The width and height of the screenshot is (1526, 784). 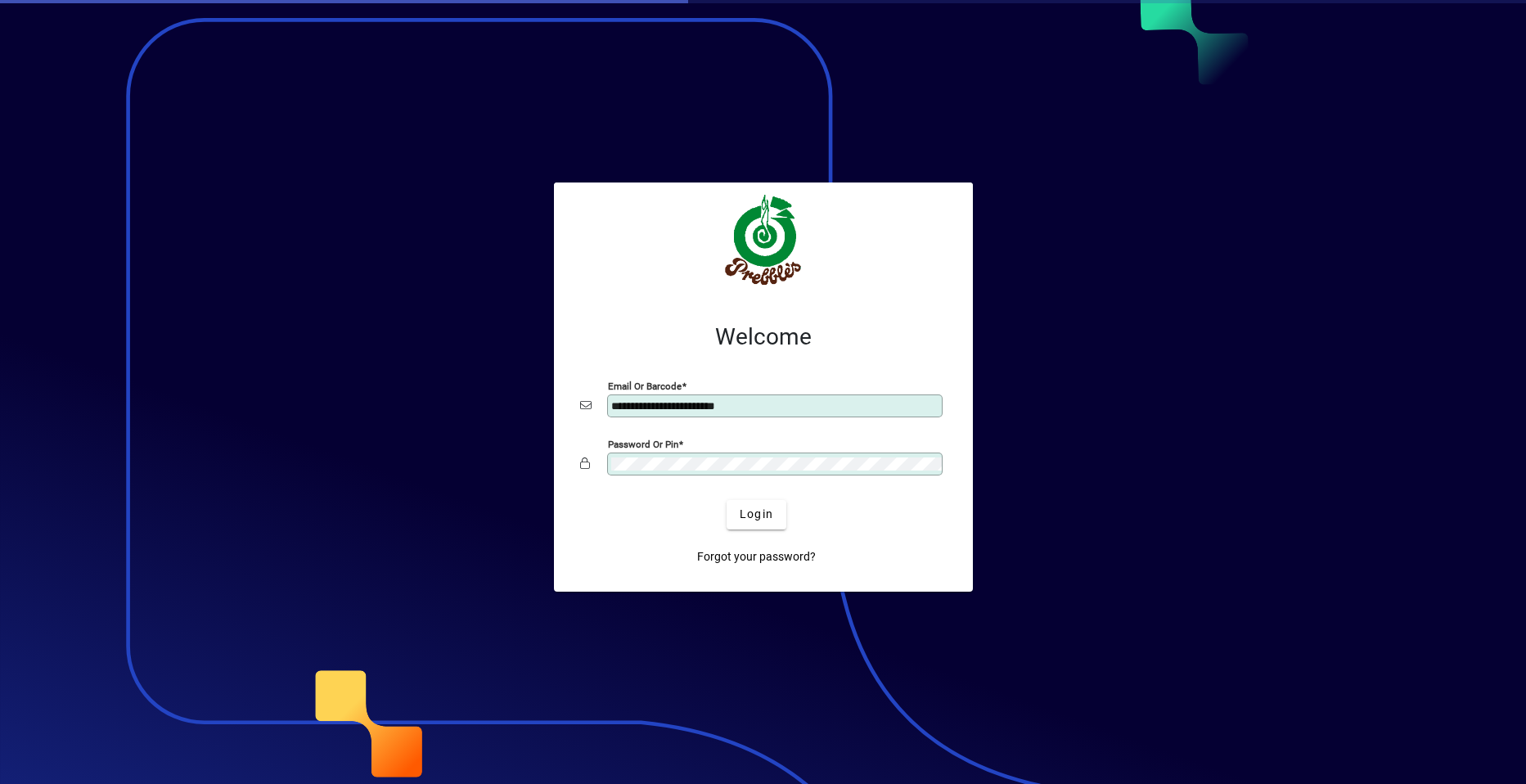 What do you see at coordinates (643, 444) in the screenshot?
I see `mat-label: Password or Pin` at bounding box center [643, 444].